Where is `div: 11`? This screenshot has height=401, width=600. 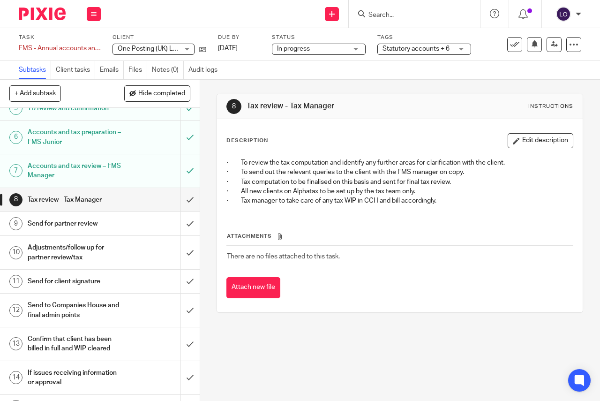
div: 11 is located at coordinates (16, 281).